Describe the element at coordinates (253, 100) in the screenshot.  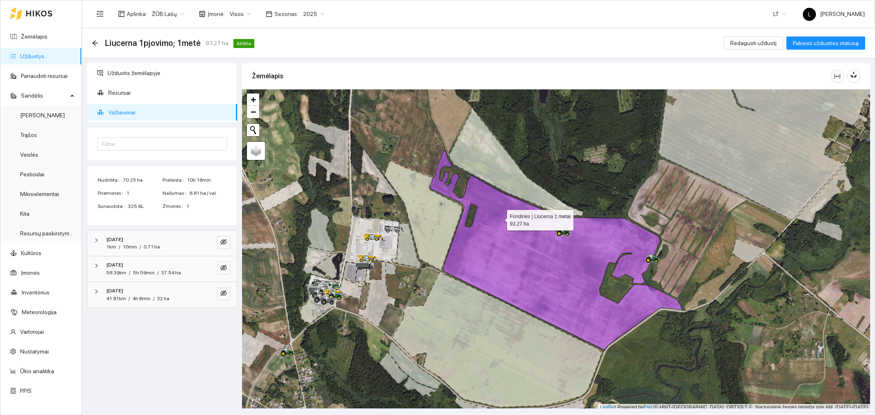
I see `a: Zoom in` at that location.